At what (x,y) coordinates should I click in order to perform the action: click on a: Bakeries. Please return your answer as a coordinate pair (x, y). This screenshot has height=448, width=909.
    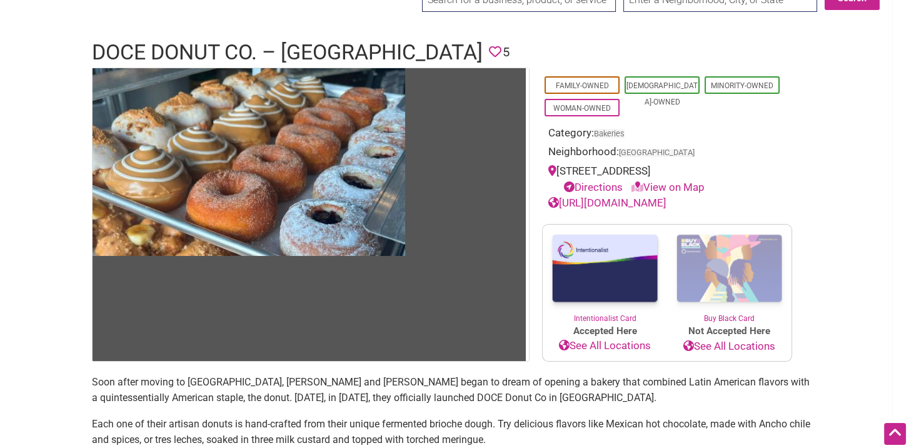
    Looking at the image, I should click on (609, 133).